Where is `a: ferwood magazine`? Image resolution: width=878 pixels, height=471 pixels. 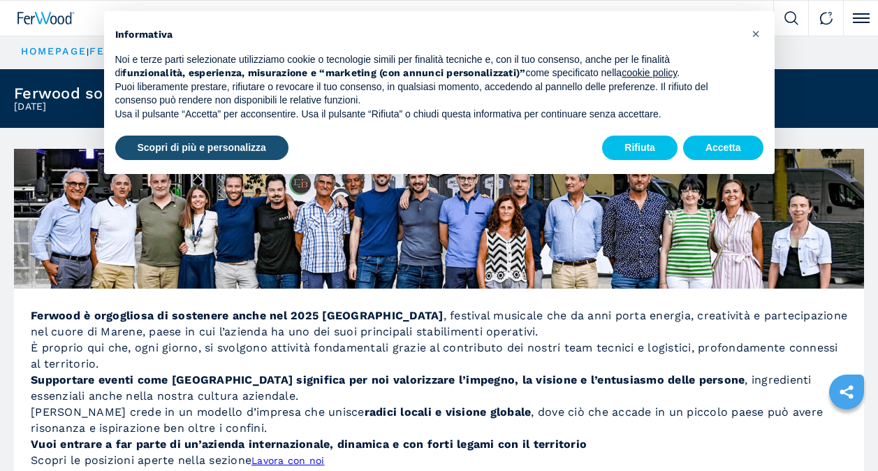
a: ferwood magazine is located at coordinates (153, 51).